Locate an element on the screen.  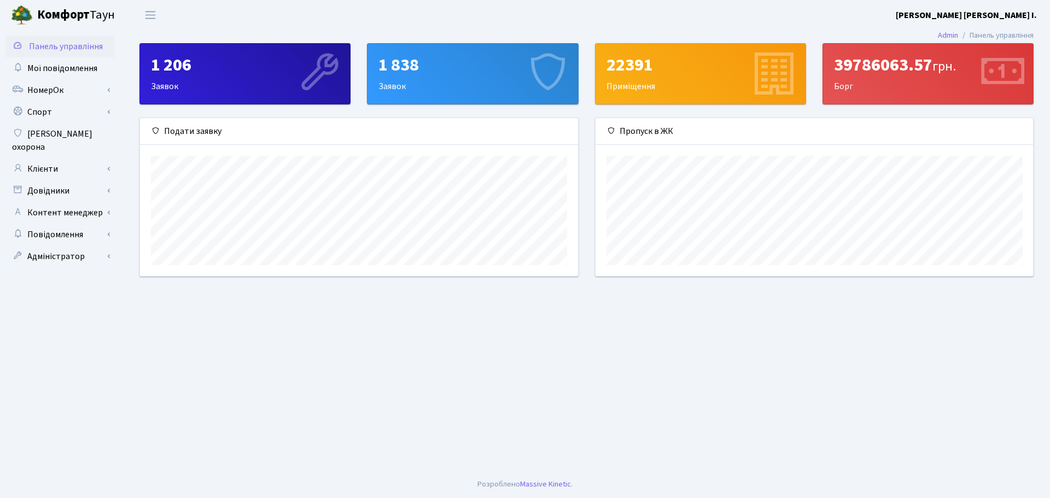
div: Приміщення is located at coordinates (701, 74).